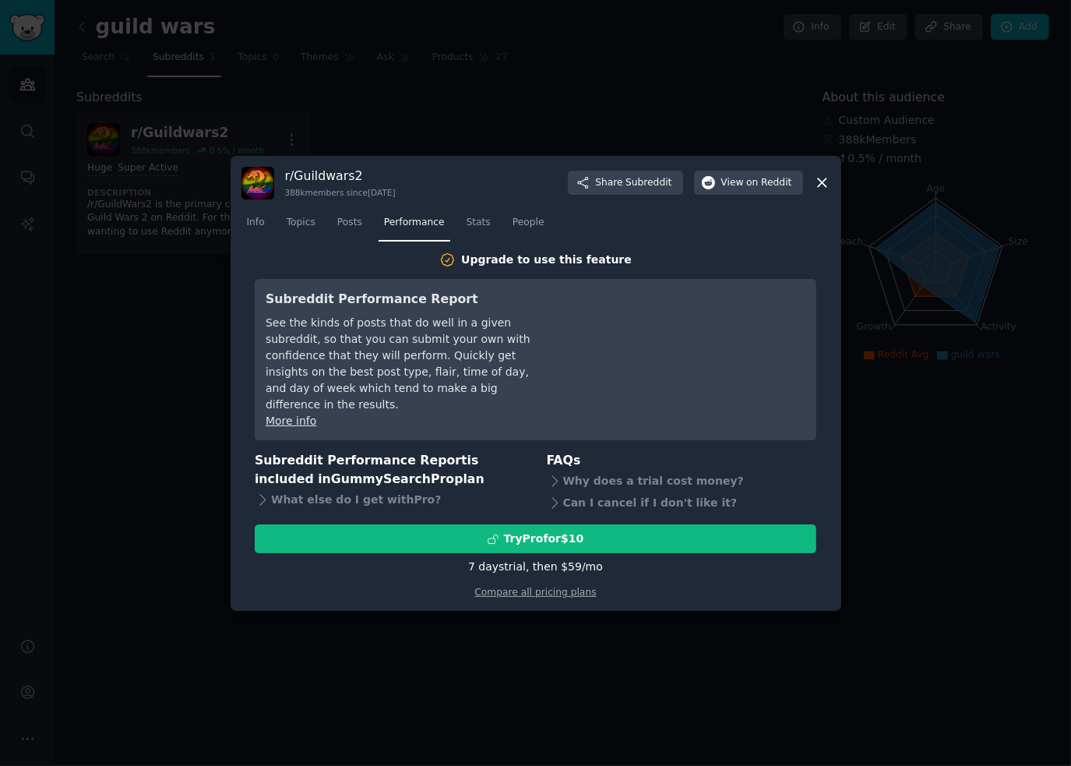 The width and height of the screenshot is (1071, 766). I want to click on button: ShareSubreddit, so click(625, 183).